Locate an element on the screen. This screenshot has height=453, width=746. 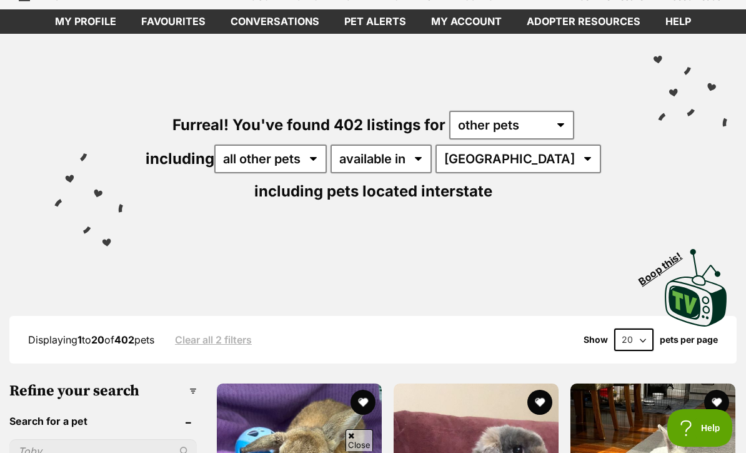
label: pets per page is located at coordinates (689, 339).